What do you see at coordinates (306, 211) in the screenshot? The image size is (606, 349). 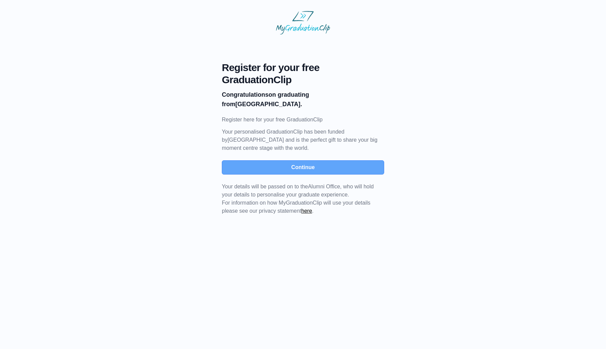 I see `a: here` at bounding box center [306, 211].